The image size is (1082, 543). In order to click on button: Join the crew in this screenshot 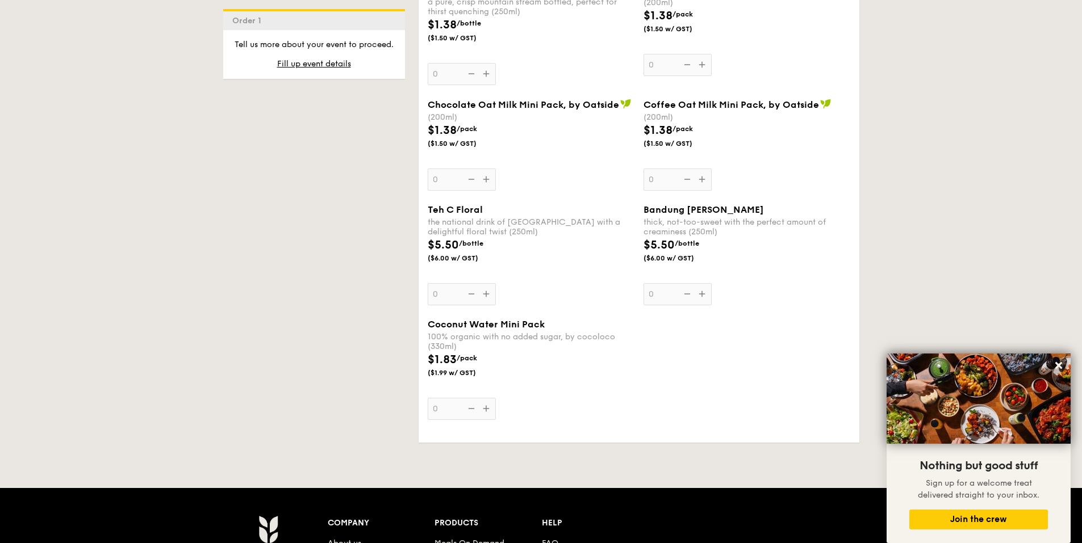, I will do `click(978, 520)`.